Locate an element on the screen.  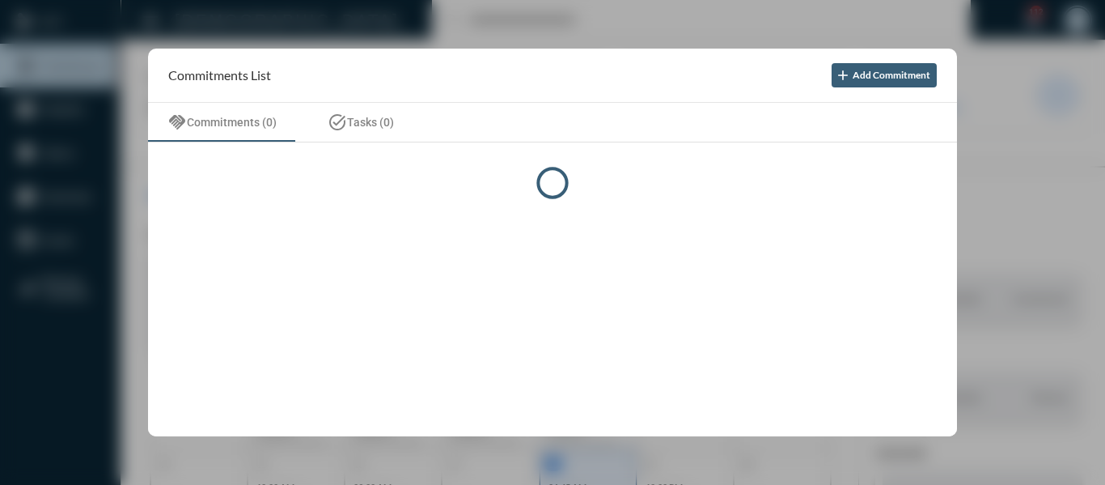
button: Add Commitment is located at coordinates (884, 75).